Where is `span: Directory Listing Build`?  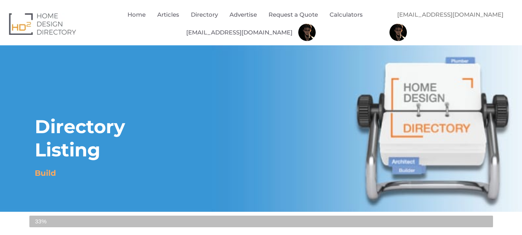 span: Directory Listing Build is located at coordinates (32, 221).